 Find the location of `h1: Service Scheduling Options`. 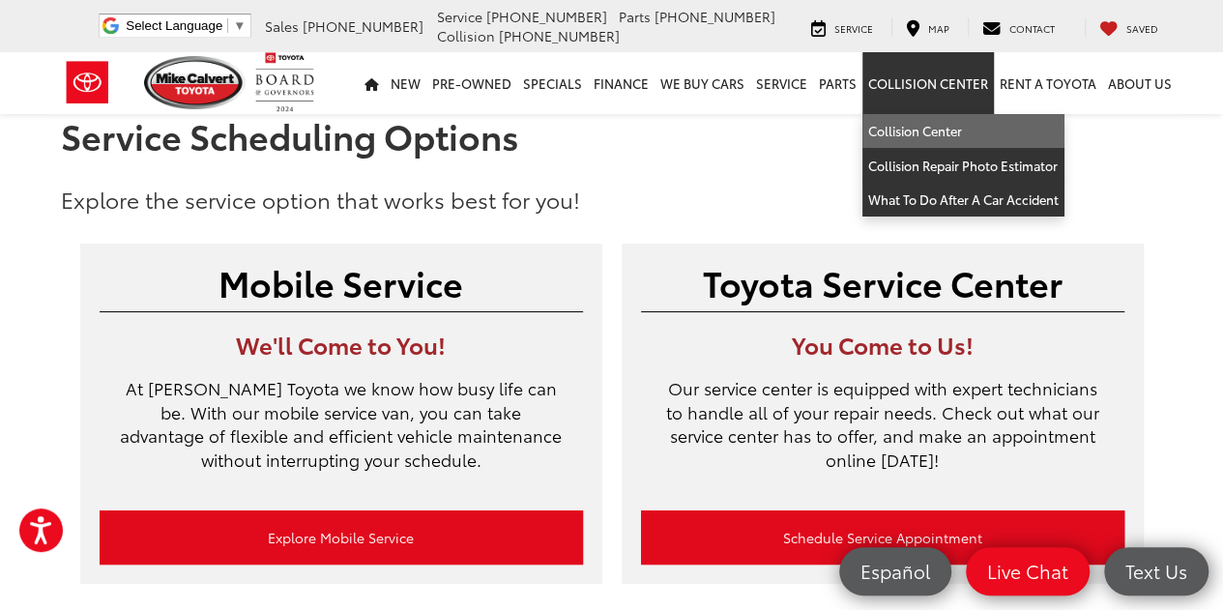

h1: Service Scheduling Options is located at coordinates (612, 135).